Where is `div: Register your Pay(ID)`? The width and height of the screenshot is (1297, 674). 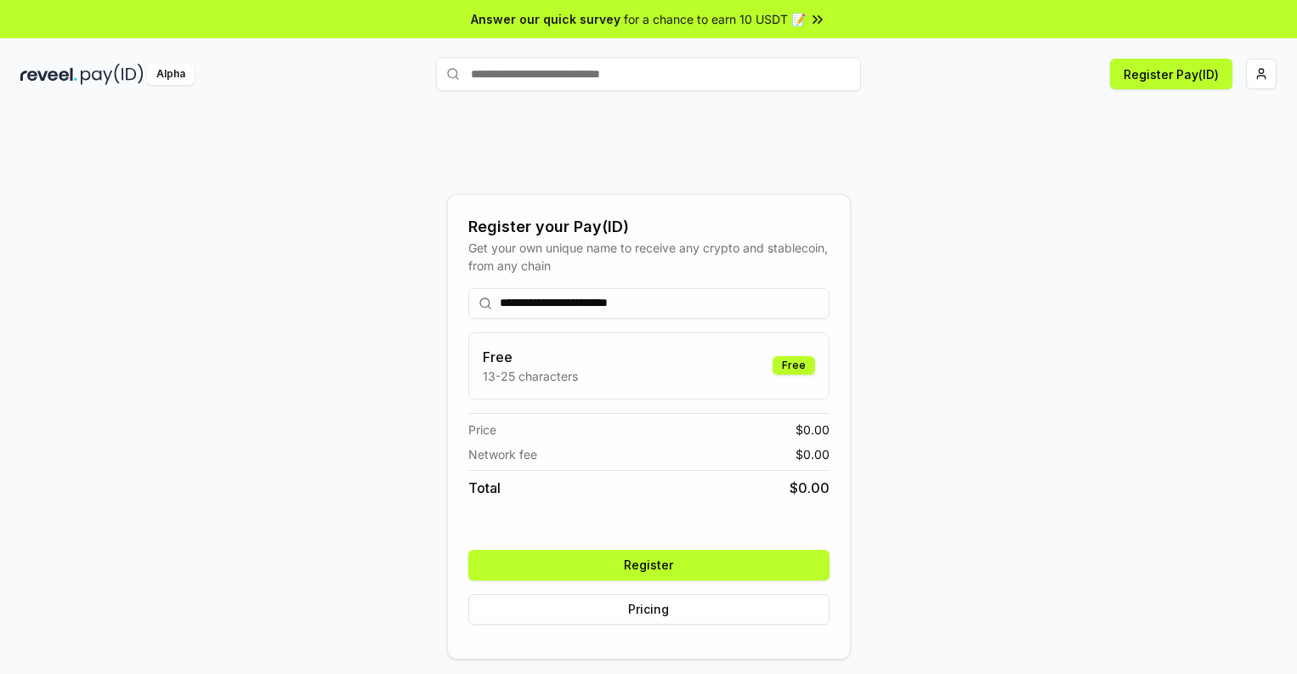
div: Register your Pay(ID) is located at coordinates (648, 227).